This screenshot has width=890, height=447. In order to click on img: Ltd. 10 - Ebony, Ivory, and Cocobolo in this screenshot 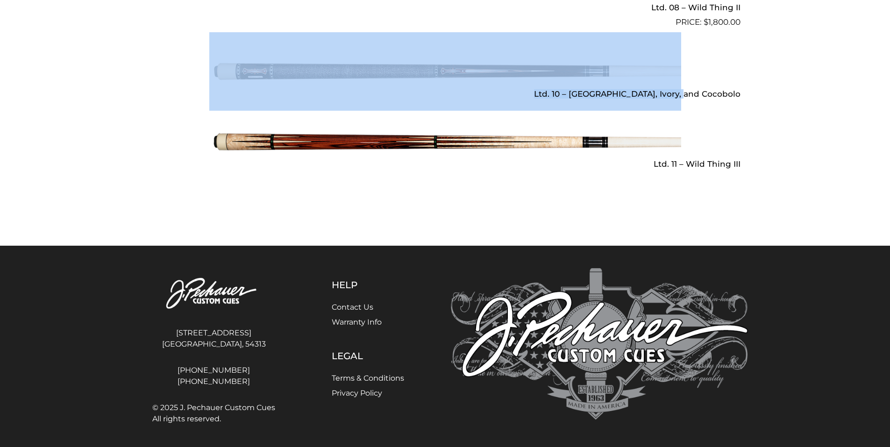, I will do `click(445, 71)`.